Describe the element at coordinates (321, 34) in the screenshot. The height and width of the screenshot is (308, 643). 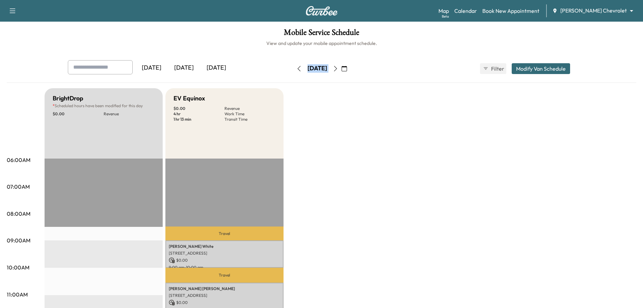
I see `h1: Mobile Service Schedule` at that location.